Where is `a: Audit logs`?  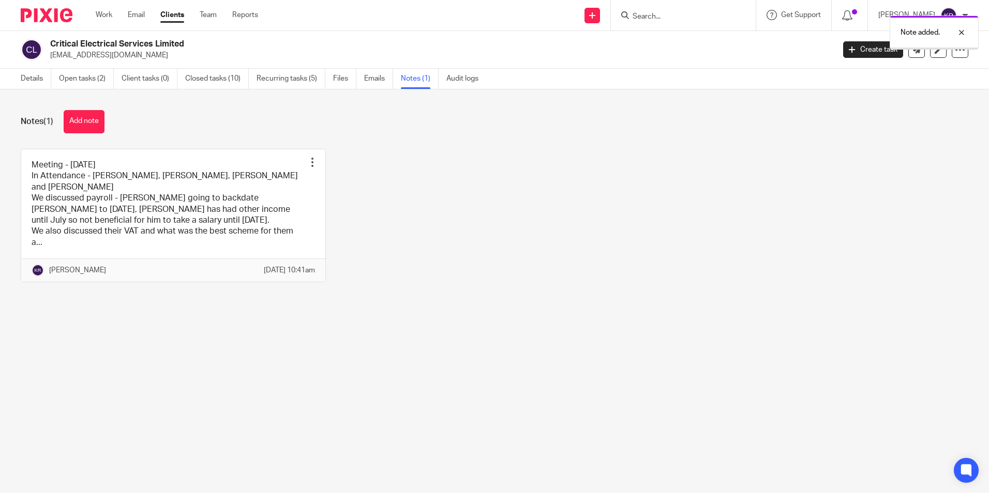 a: Audit logs is located at coordinates (466, 79).